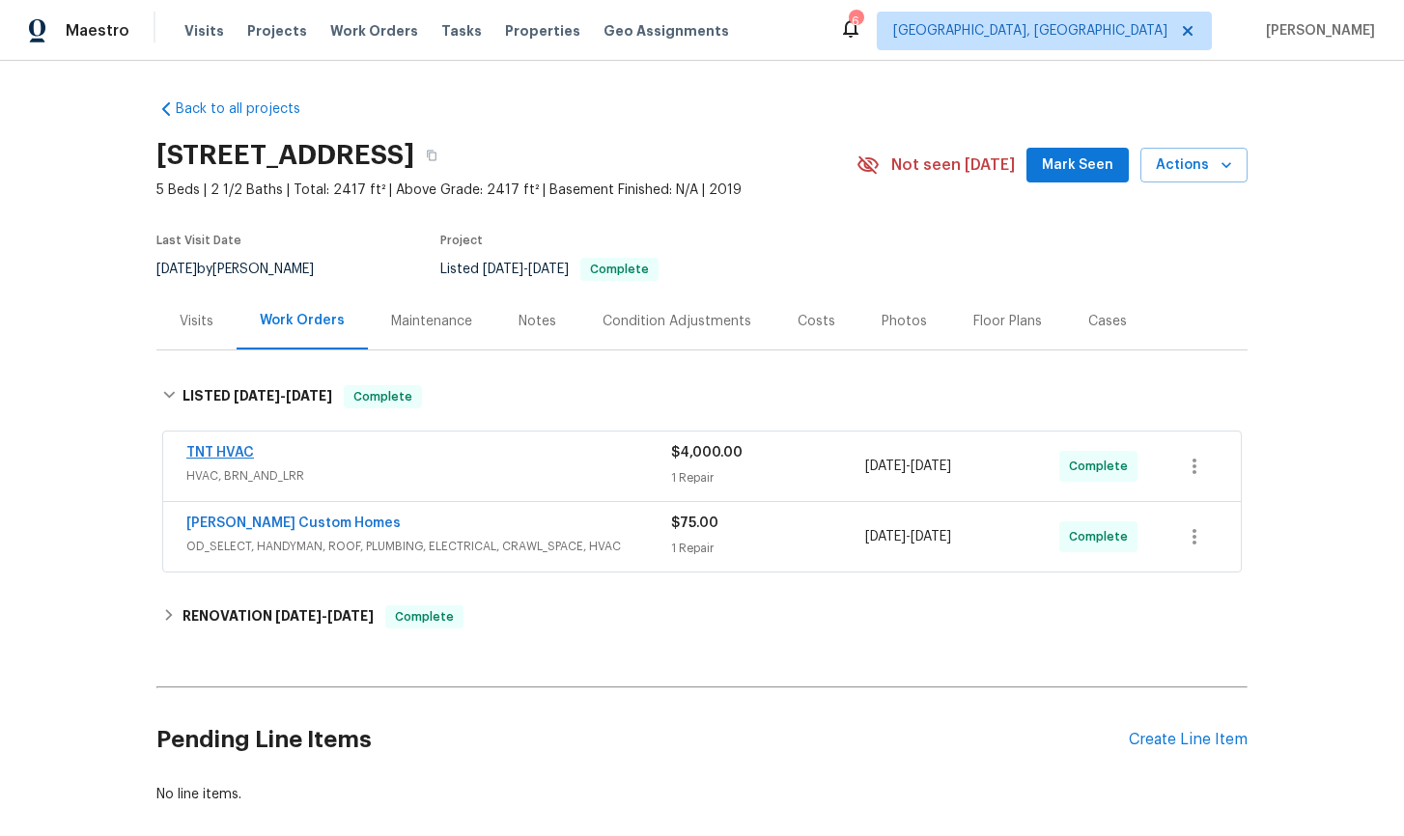 The width and height of the screenshot is (1404, 836). I want to click on h2: Pending Line Items, so click(642, 740).